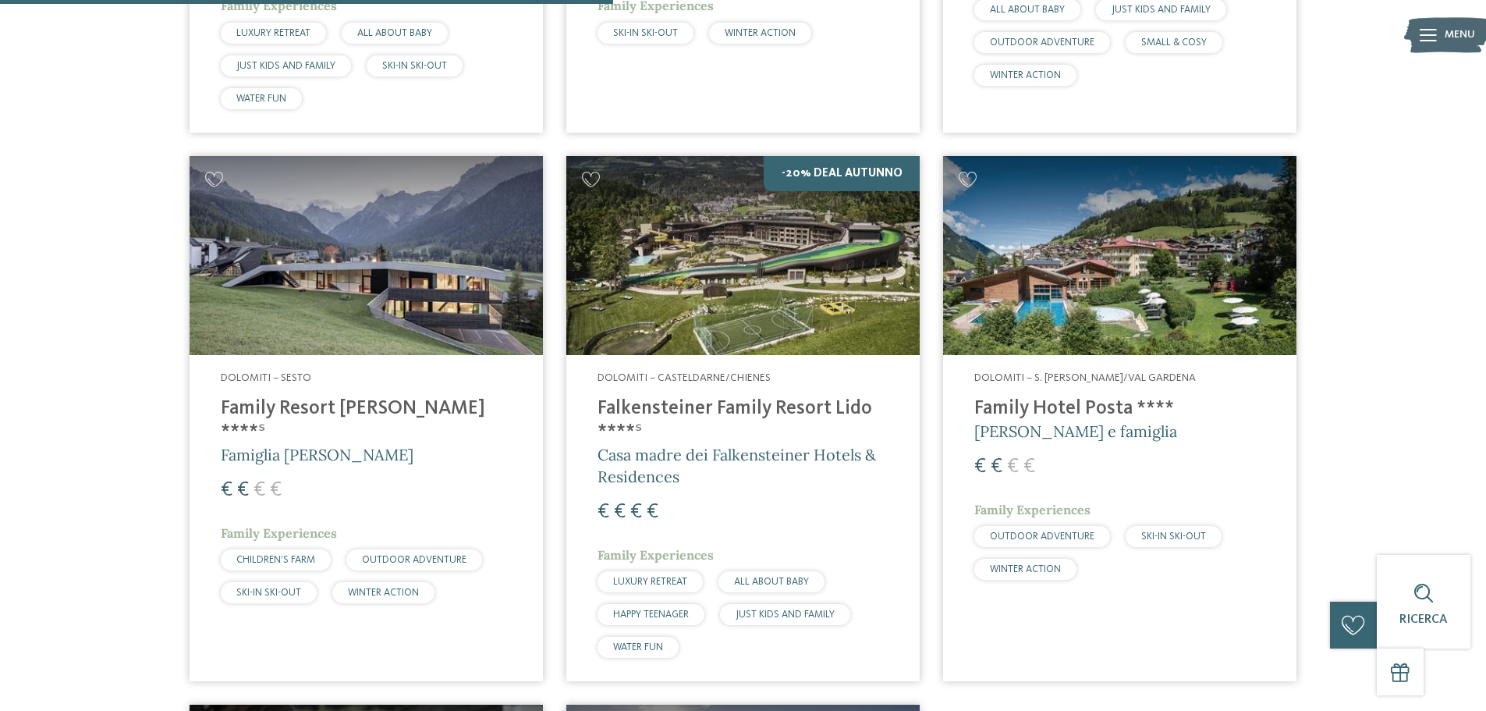 The image size is (1486, 711). What do you see at coordinates (1174, 42) in the screenshot?
I see `span: SMALL & COSY` at bounding box center [1174, 42].